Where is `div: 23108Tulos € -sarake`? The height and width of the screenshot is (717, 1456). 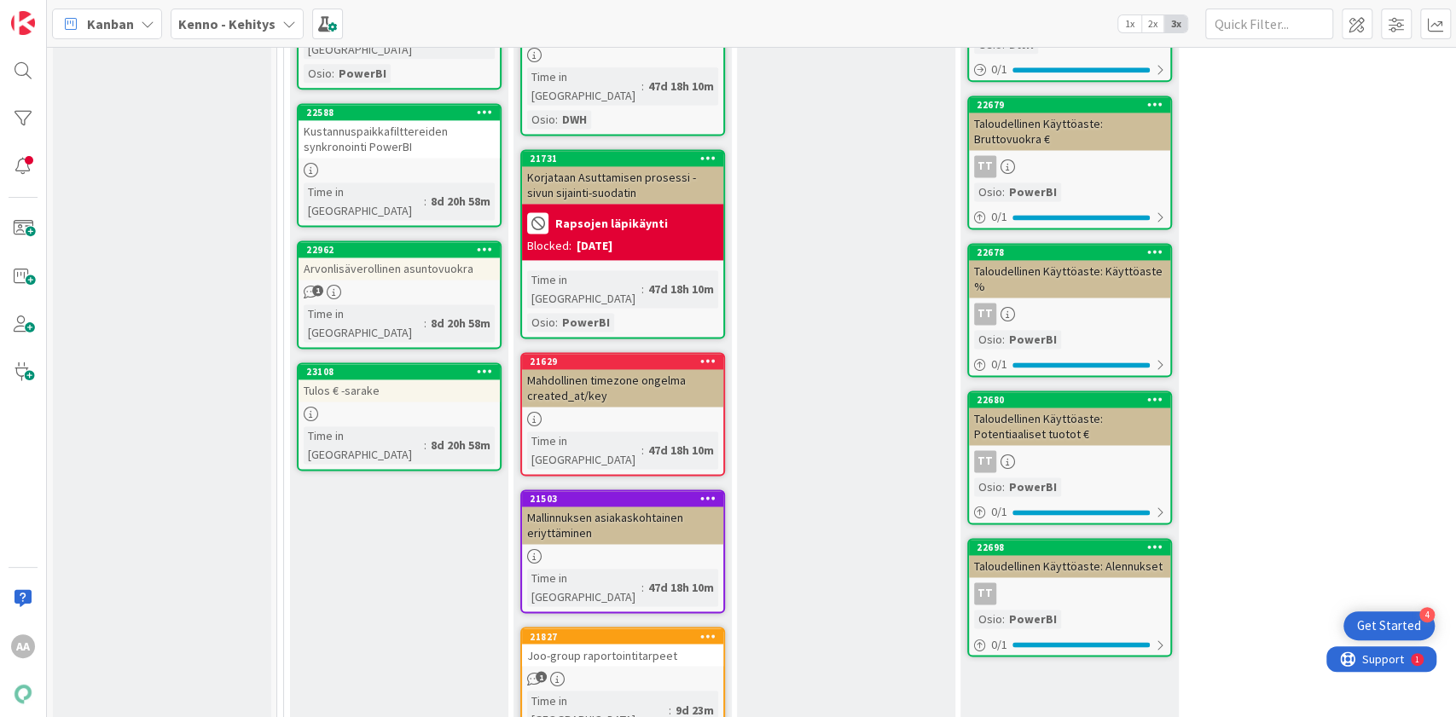
div: 23108Tulos € -sarake is located at coordinates (399, 383).